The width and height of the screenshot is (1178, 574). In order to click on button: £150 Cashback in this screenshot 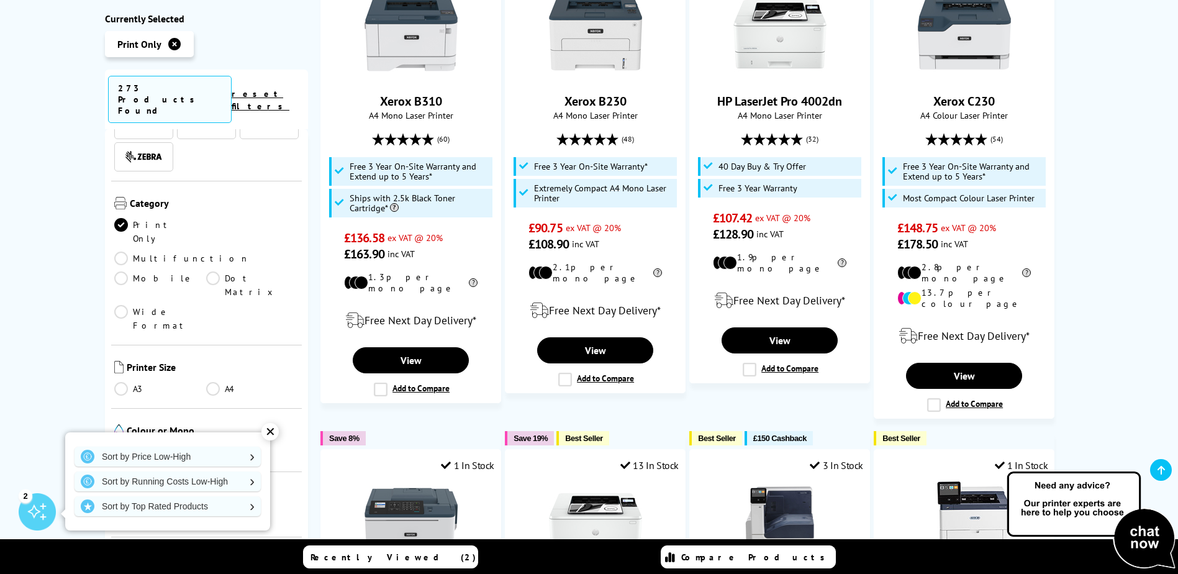, I will do `click(779, 438)`.